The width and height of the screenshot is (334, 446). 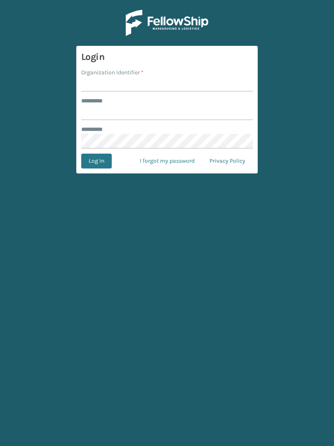 What do you see at coordinates (167, 161) in the screenshot?
I see `a: I forgot my password` at bounding box center [167, 161].